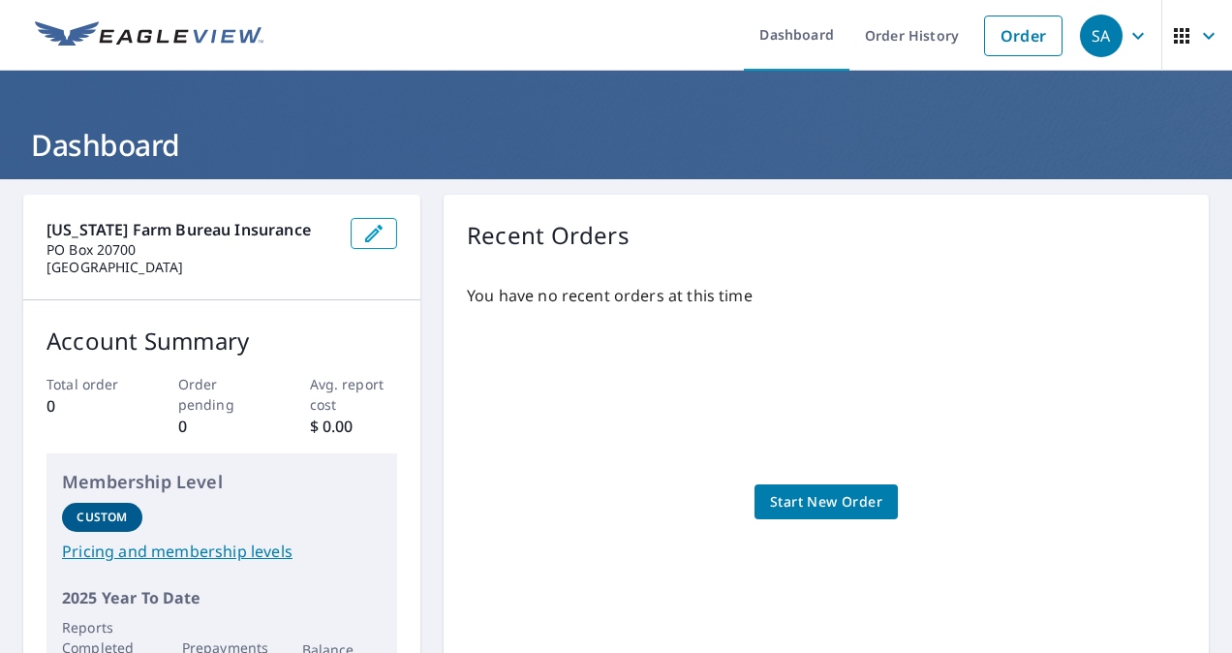 This screenshot has width=1232, height=653. Describe the element at coordinates (222, 341) in the screenshot. I see `p: Account Summary` at that location.